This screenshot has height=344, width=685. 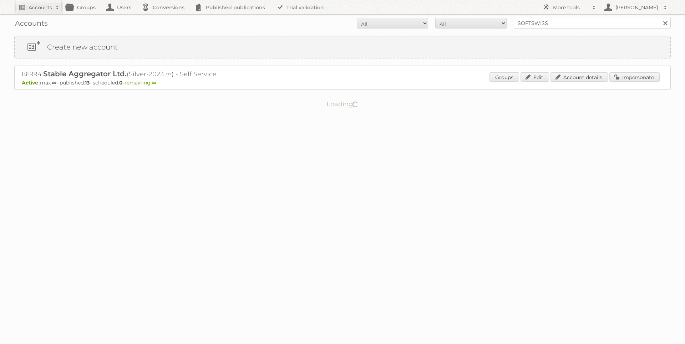 What do you see at coordinates (121, 83) in the screenshot?
I see `strong: 0` at bounding box center [121, 83].